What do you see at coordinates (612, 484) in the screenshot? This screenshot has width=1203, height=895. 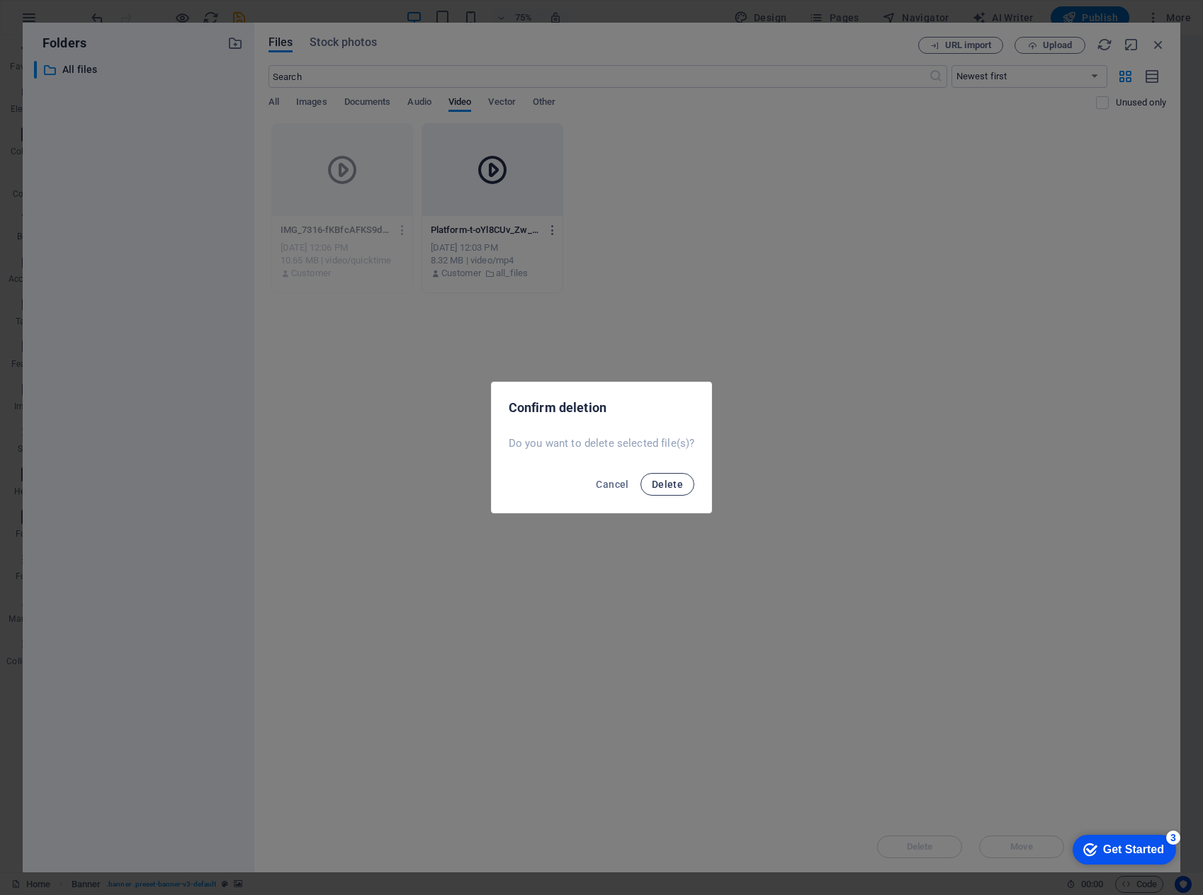 I see `span: Cancel` at bounding box center [612, 484].